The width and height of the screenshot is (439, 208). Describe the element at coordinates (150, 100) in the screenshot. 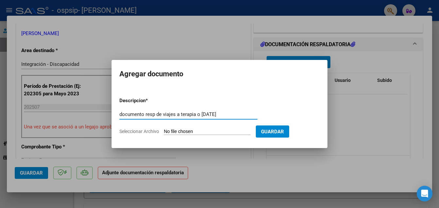

I see `p: Descripcion` at that location.